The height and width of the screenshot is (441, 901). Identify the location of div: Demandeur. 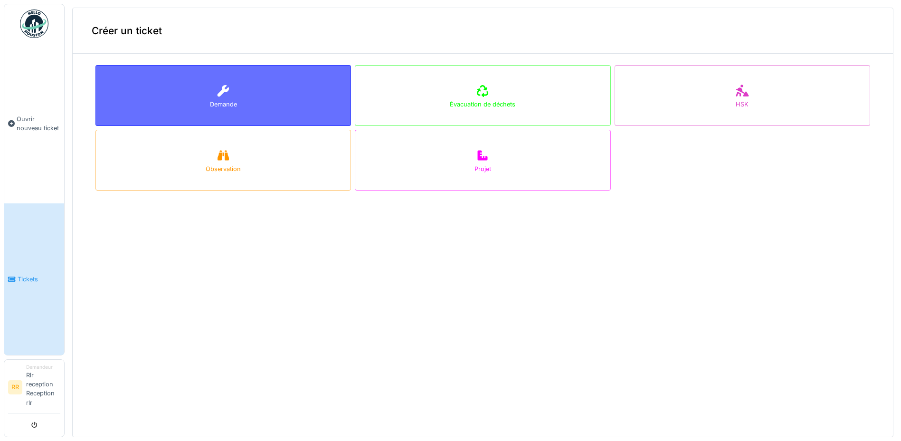
(43, 367).